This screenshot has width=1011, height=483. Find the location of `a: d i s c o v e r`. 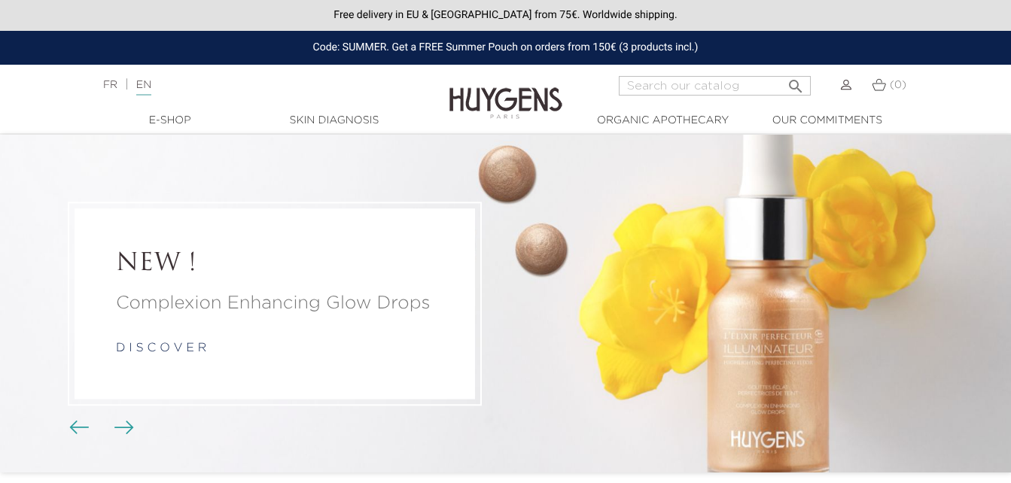

a: d i s c o v e r is located at coordinates (161, 349).